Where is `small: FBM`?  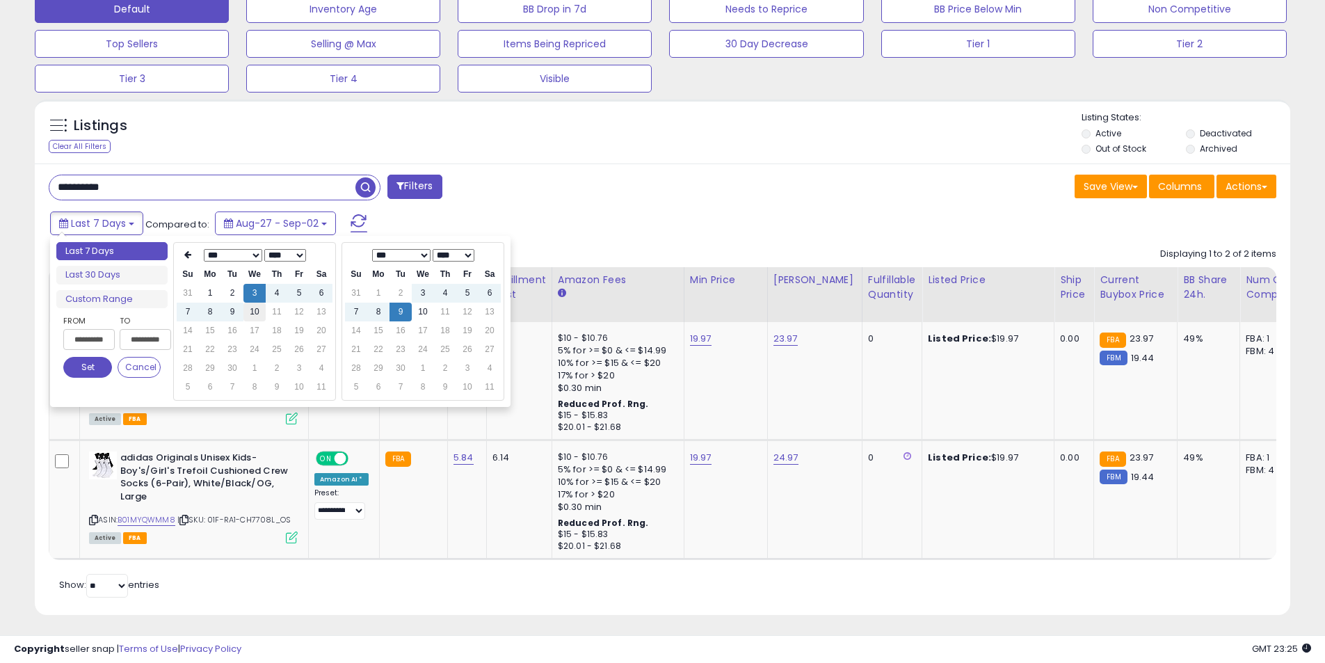 small: FBM is located at coordinates (1113, 477).